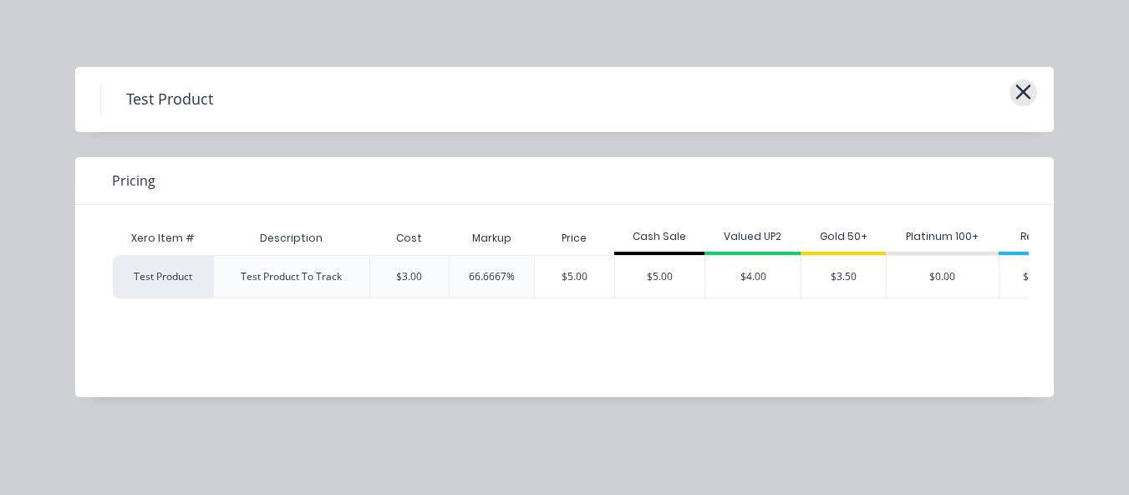 Image resolution: width=1129 pixels, height=495 pixels. What do you see at coordinates (752, 237) in the screenshot?
I see `div: Valued UP2` at bounding box center [752, 237].